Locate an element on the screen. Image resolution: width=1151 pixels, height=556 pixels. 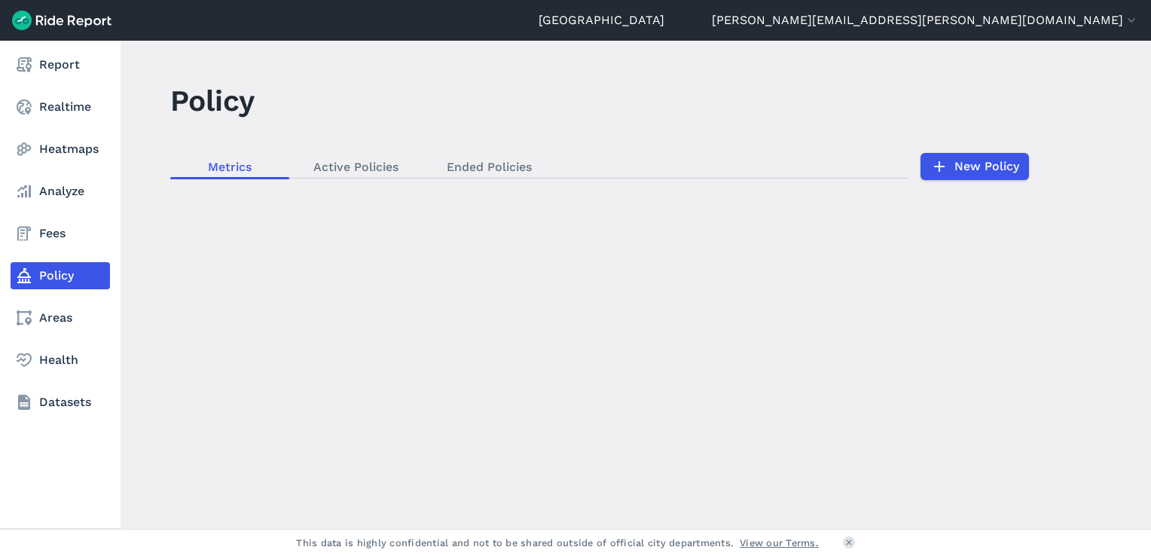
a: Areas is located at coordinates (60, 318).